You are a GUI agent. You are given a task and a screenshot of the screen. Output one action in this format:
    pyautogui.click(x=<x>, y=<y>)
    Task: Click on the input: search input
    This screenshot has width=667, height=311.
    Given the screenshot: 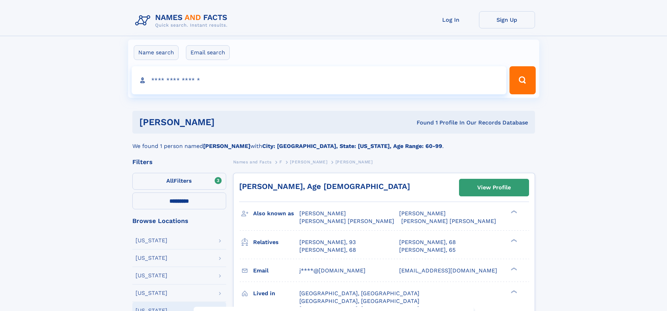 What is the action you would take?
    pyautogui.click(x=319, y=80)
    